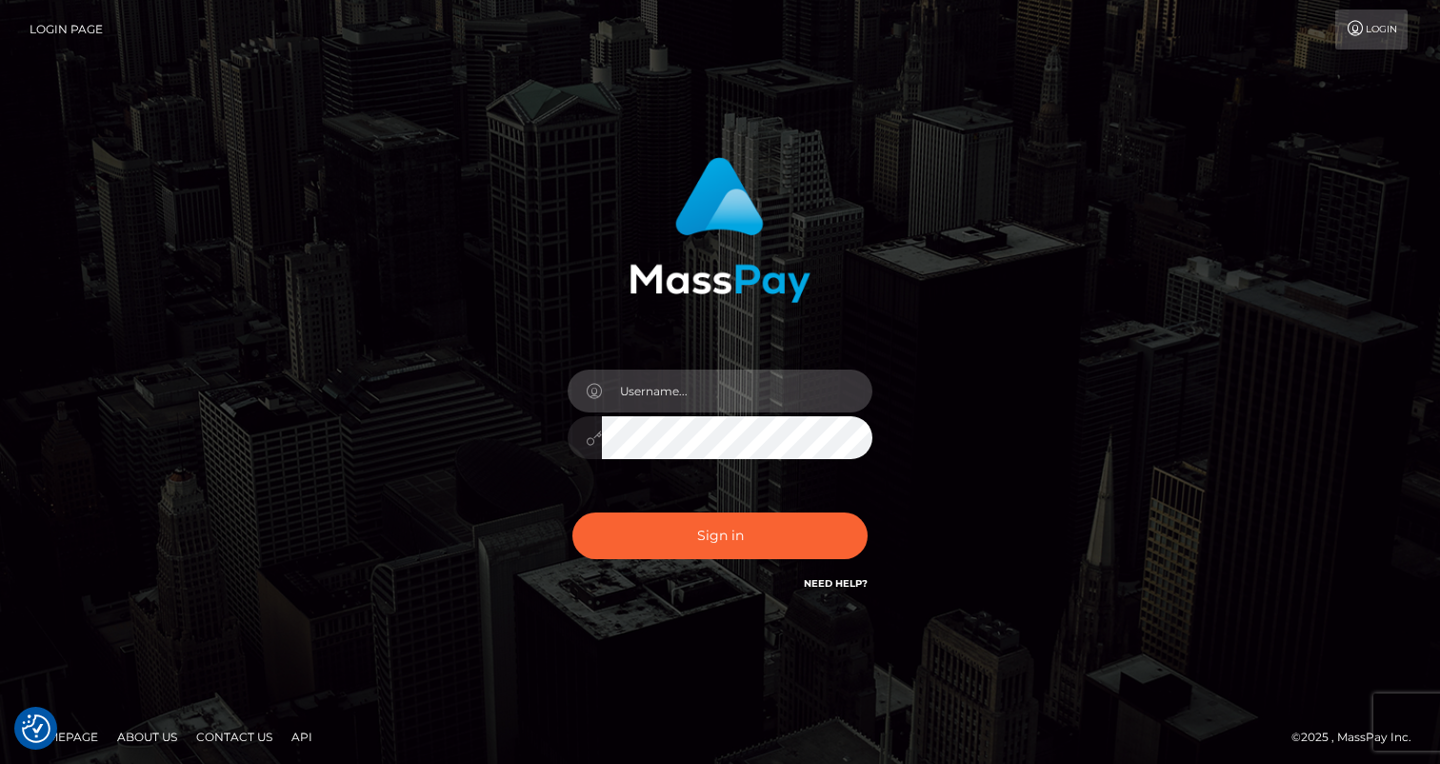 This screenshot has width=1440, height=764. Describe the element at coordinates (737, 390) in the screenshot. I see `input: Username...` at that location.